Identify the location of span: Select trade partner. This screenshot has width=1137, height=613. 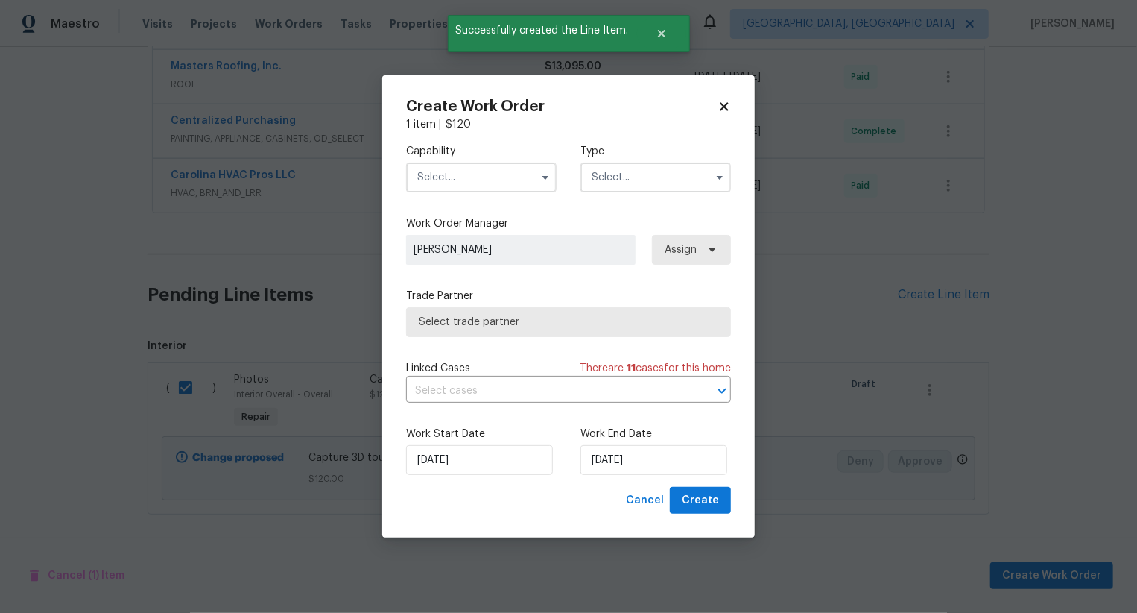
(569, 322).